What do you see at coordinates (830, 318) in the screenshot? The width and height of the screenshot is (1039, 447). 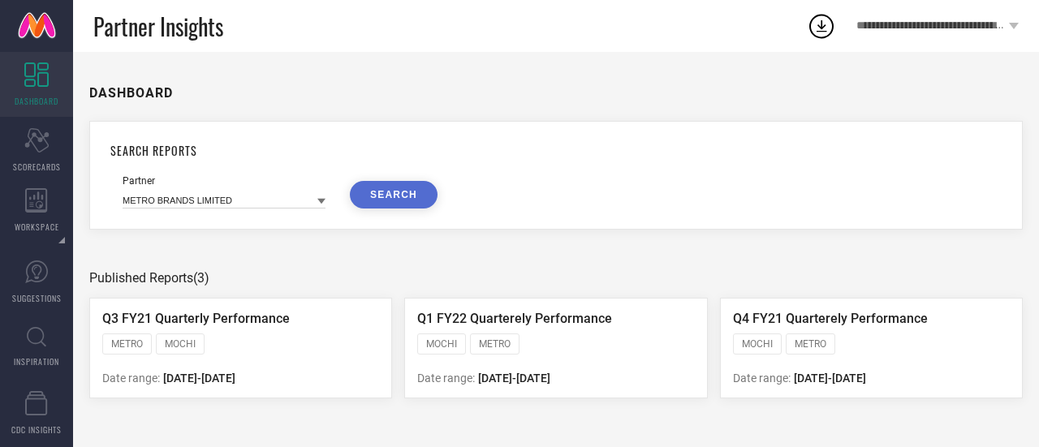 I see `span: Q4 FY21 Quarterely Performance` at bounding box center [830, 318].